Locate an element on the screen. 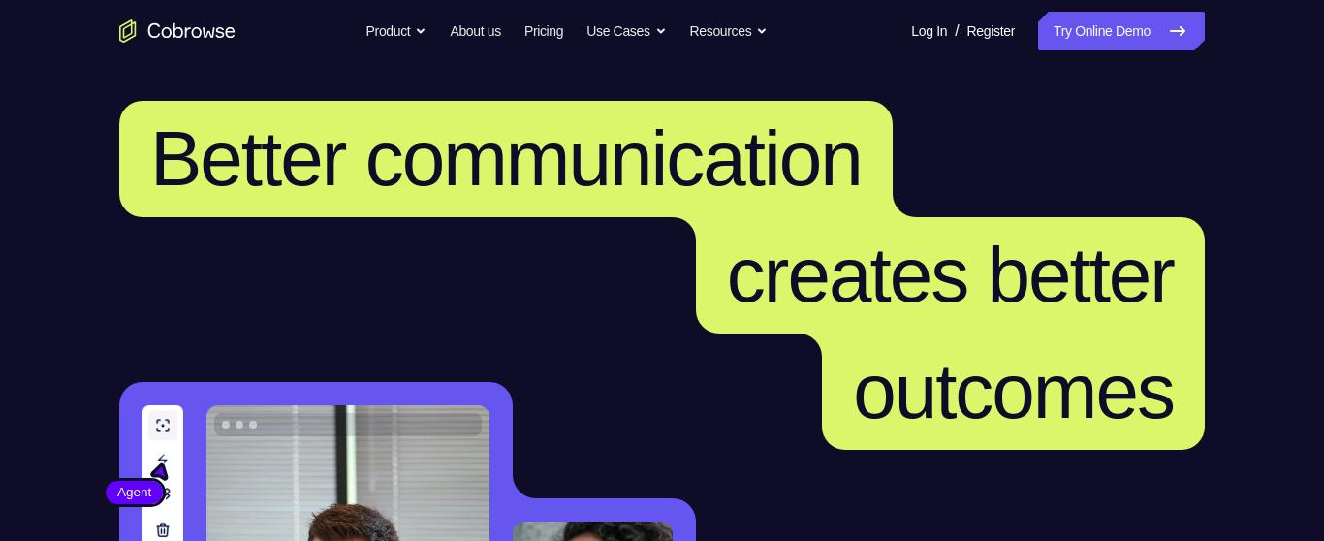 Image resolution: width=1324 pixels, height=541 pixels. button: Use Cases is located at coordinates (626, 31).